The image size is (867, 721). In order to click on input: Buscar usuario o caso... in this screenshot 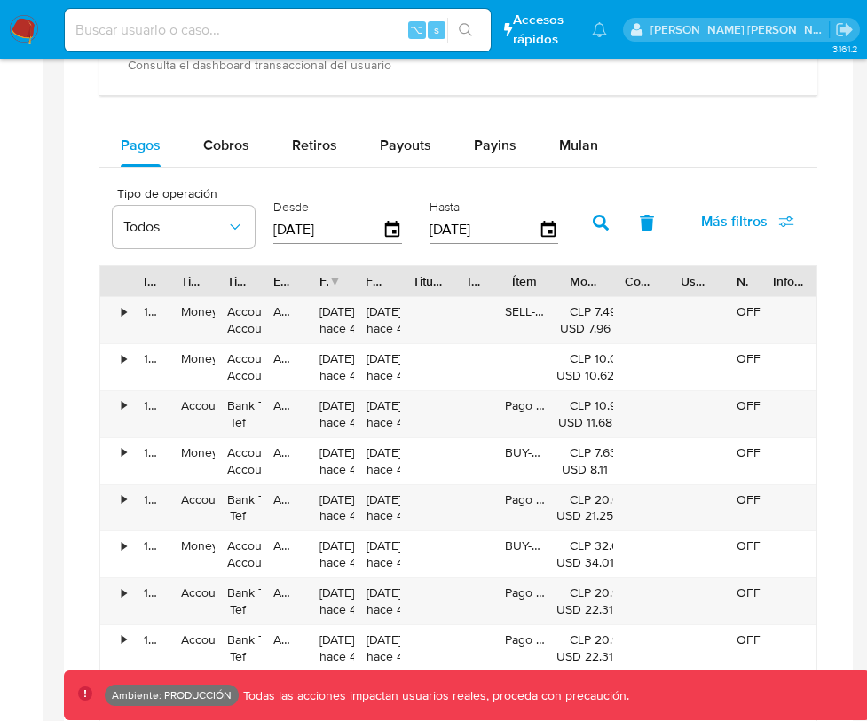, I will do `click(278, 30)`.